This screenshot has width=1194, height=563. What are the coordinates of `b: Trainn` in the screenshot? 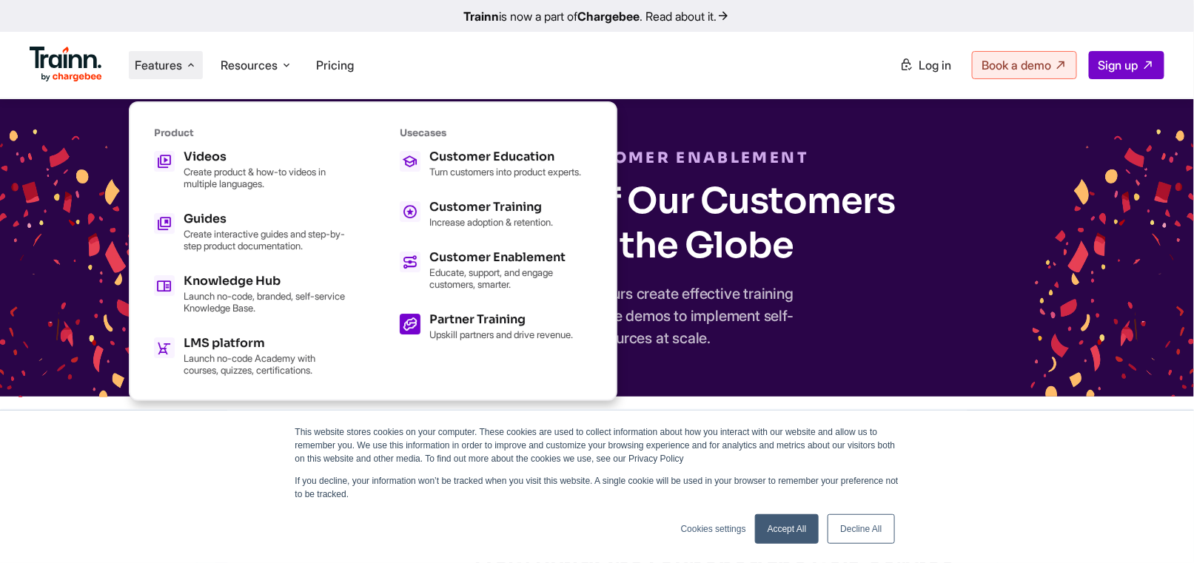 It's located at (482, 16).